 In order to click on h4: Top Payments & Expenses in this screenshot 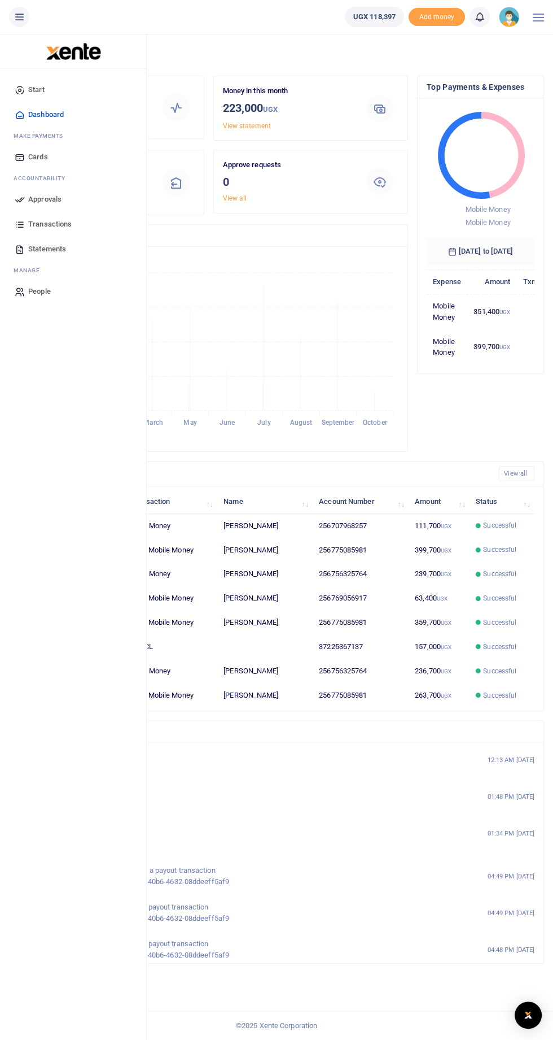, I will do `click(481, 87)`.